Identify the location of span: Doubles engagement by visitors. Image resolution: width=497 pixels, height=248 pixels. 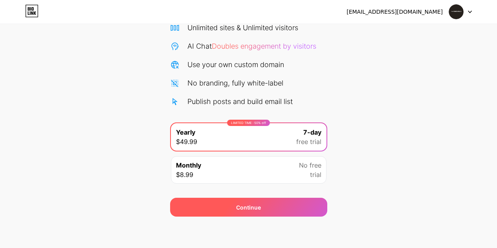
(264, 46).